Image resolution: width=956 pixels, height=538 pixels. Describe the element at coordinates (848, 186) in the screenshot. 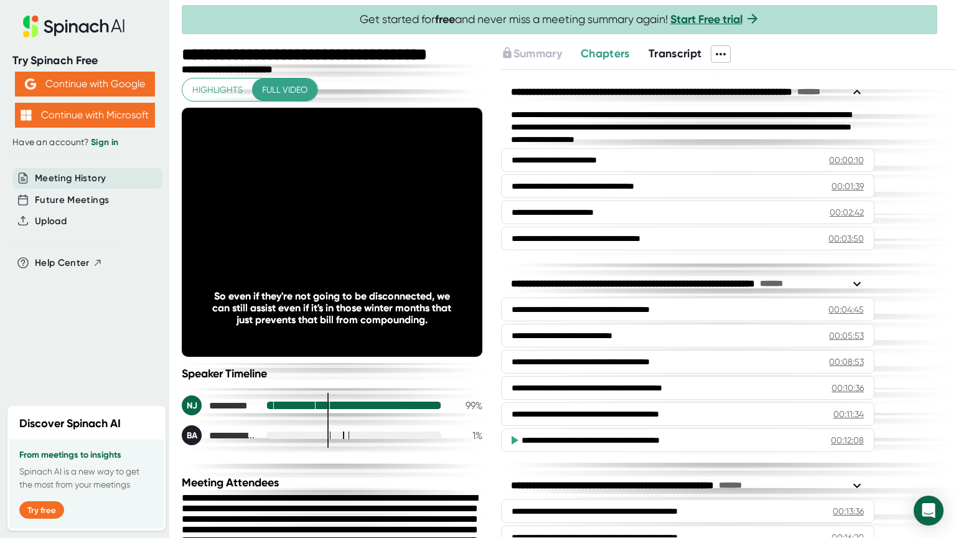

I see `div: 00:01:39` at that location.